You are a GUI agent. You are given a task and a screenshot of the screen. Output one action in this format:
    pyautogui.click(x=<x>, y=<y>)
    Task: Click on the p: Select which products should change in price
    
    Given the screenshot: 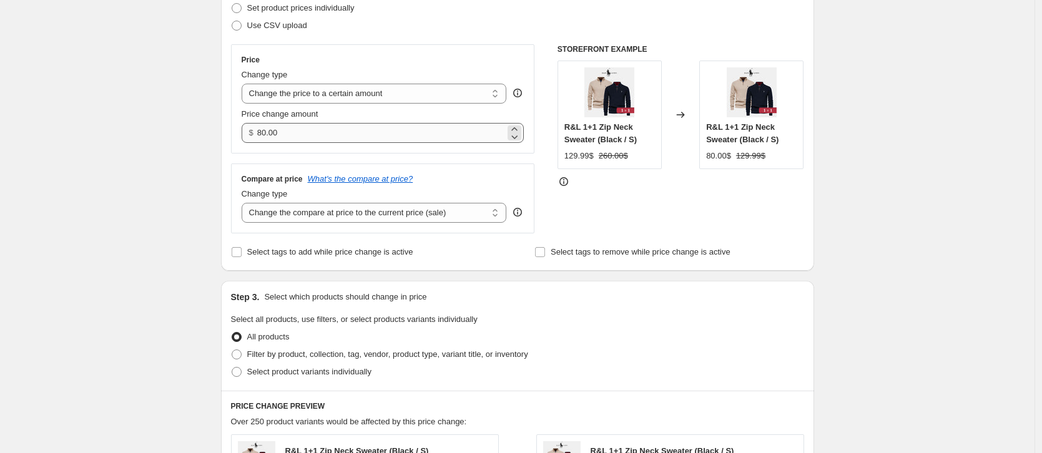 What is the action you would take?
    pyautogui.click(x=345, y=297)
    